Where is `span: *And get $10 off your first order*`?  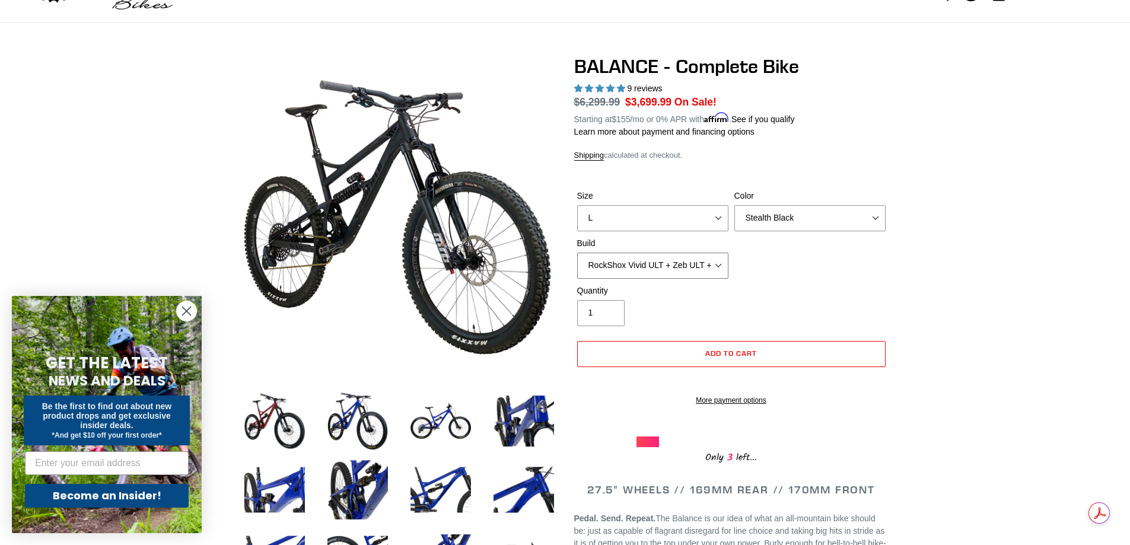
span: *And get $10 off your first order* is located at coordinates (106, 435).